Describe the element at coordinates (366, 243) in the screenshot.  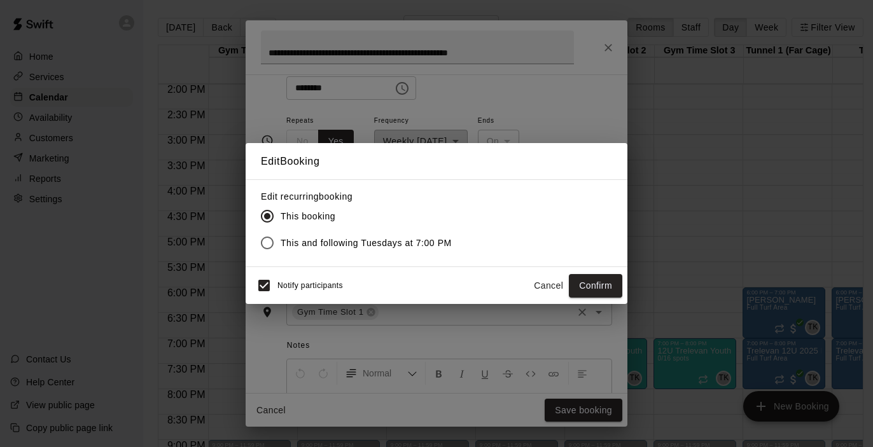
I see `span: This and following Tuesdays at 7:00 PM` at that location.